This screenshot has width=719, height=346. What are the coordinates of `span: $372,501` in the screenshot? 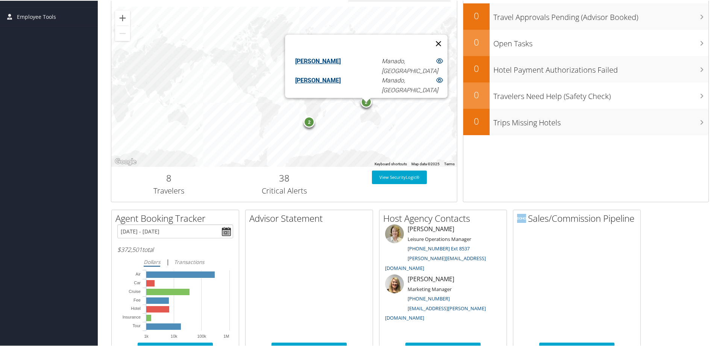 It's located at (130, 249).